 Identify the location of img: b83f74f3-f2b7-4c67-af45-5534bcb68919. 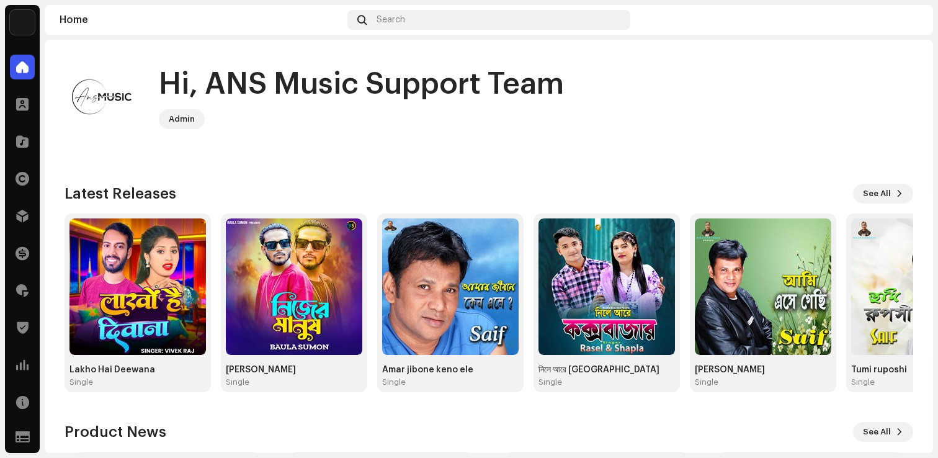
(763, 287).